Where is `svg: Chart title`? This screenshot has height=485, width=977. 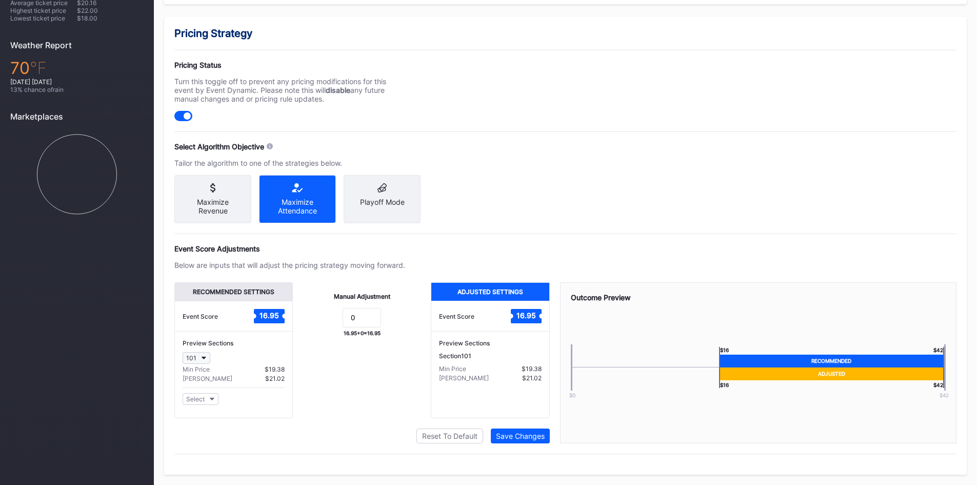 svg: Chart title is located at coordinates (77, 174).